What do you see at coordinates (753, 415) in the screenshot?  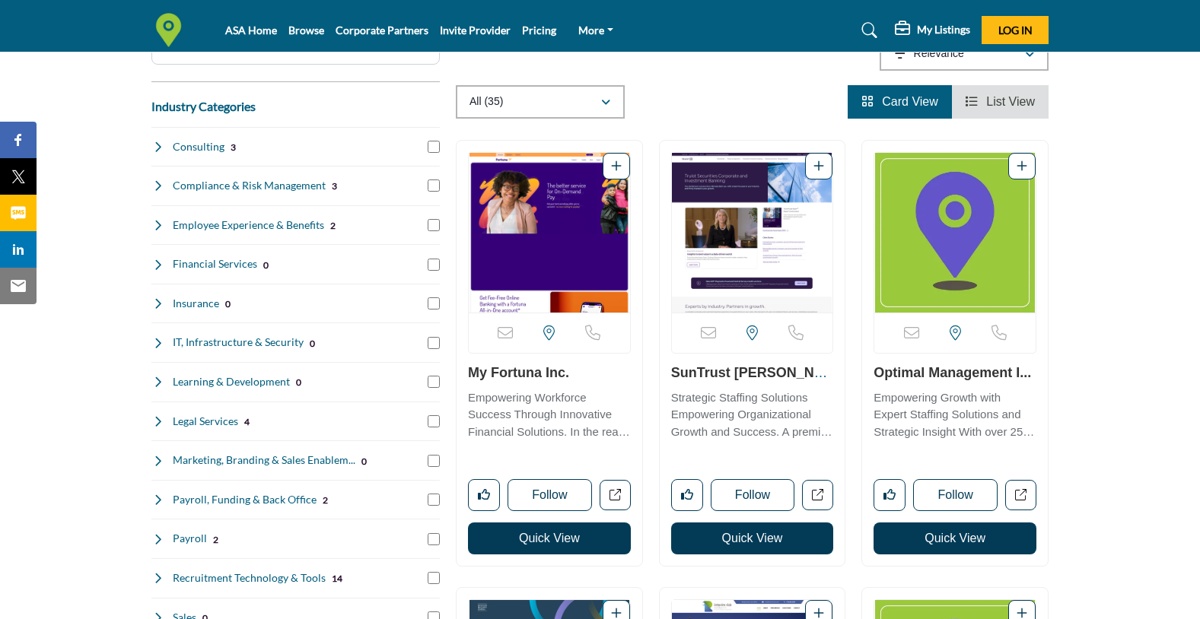 I see `p: Strategic Staffing Solutions Empowering Organizational Growth and Success. A premier staffing com...` at bounding box center [753, 415].